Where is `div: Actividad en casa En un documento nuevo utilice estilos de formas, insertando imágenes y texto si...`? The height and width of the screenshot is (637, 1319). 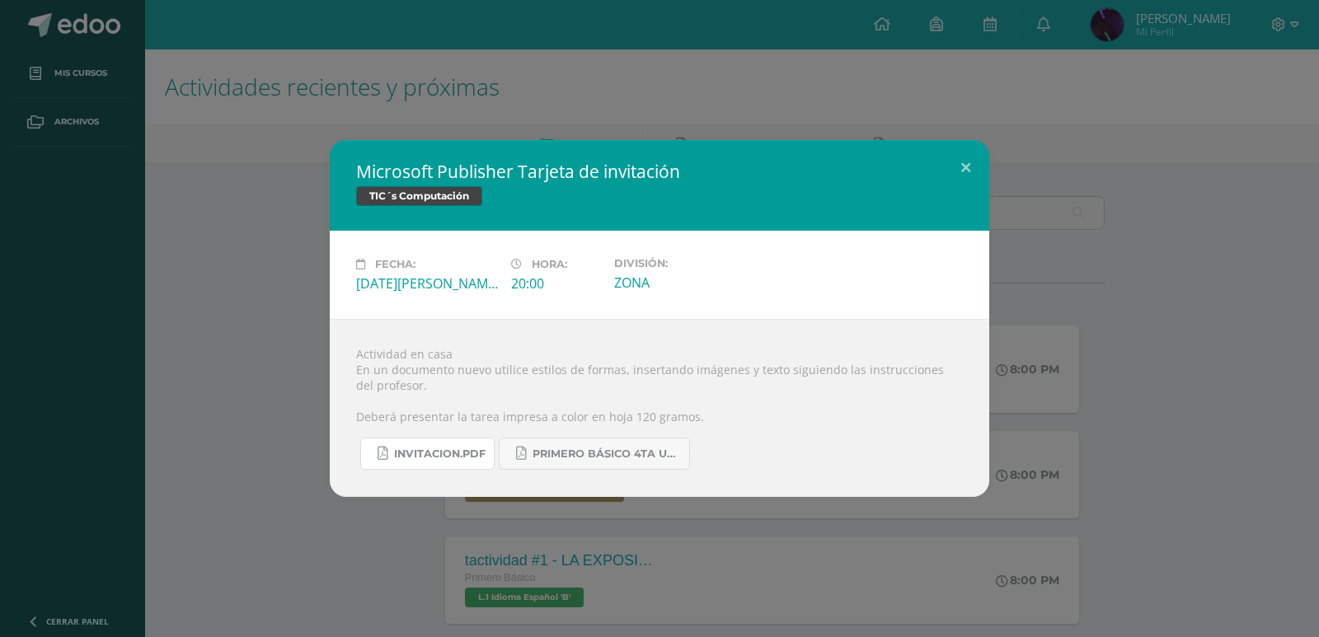 div: Actividad en casa En un documento nuevo utilice estilos de formas, insertando imágenes y texto si... is located at coordinates (659, 408).